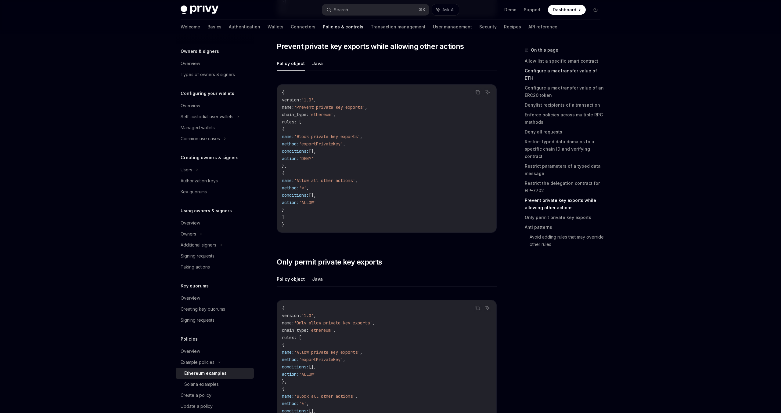  What do you see at coordinates (513, 27) in the screenshot?
I see `a: Recipes` at bounding box center [513, 27].